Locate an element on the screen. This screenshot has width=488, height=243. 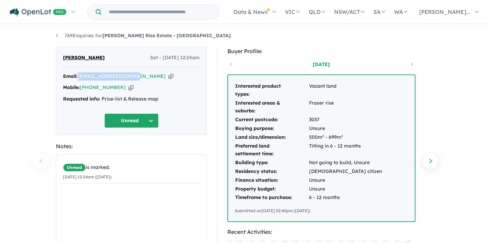
td: Residency status: is located at coordinates (272, 172).